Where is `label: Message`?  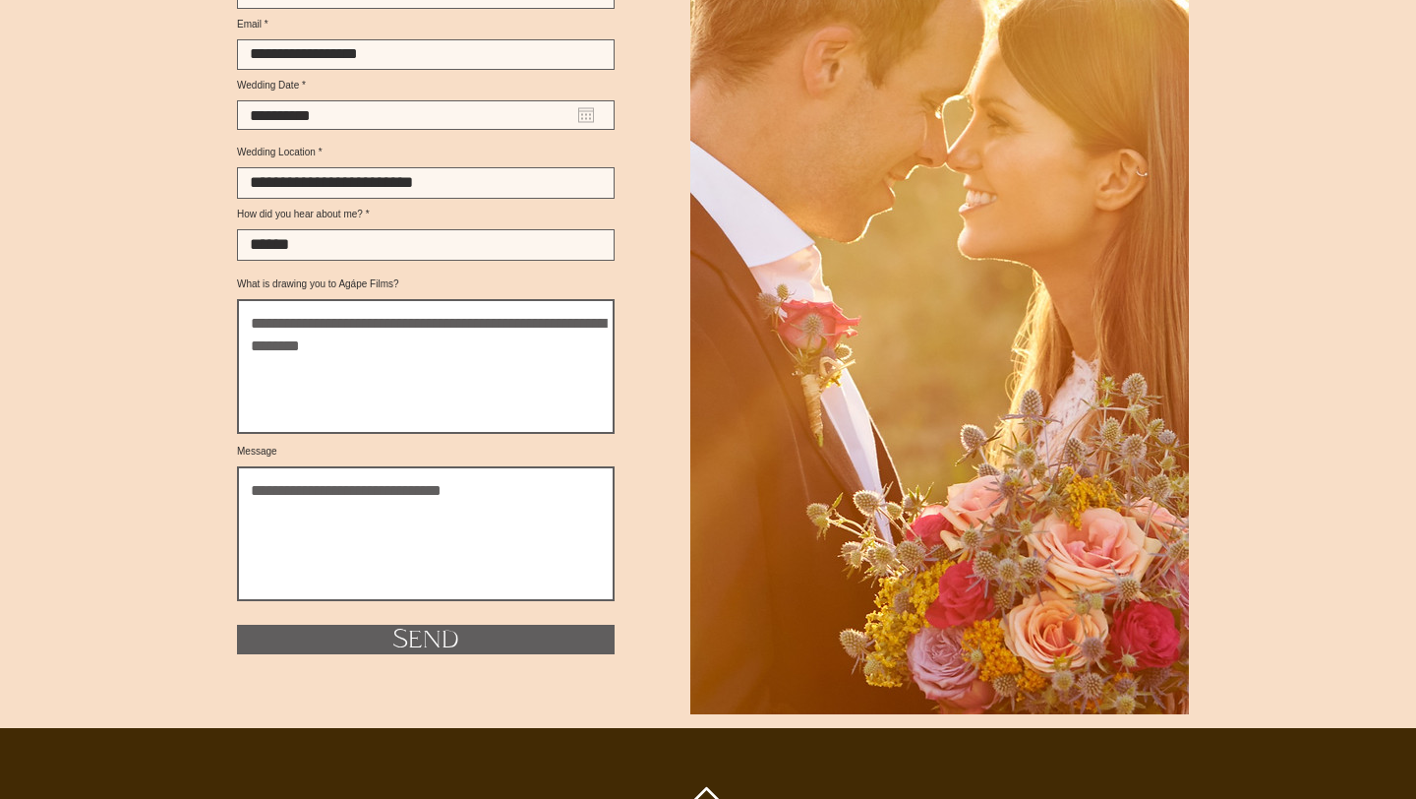
label: Message is located at coordinates (426, 451).